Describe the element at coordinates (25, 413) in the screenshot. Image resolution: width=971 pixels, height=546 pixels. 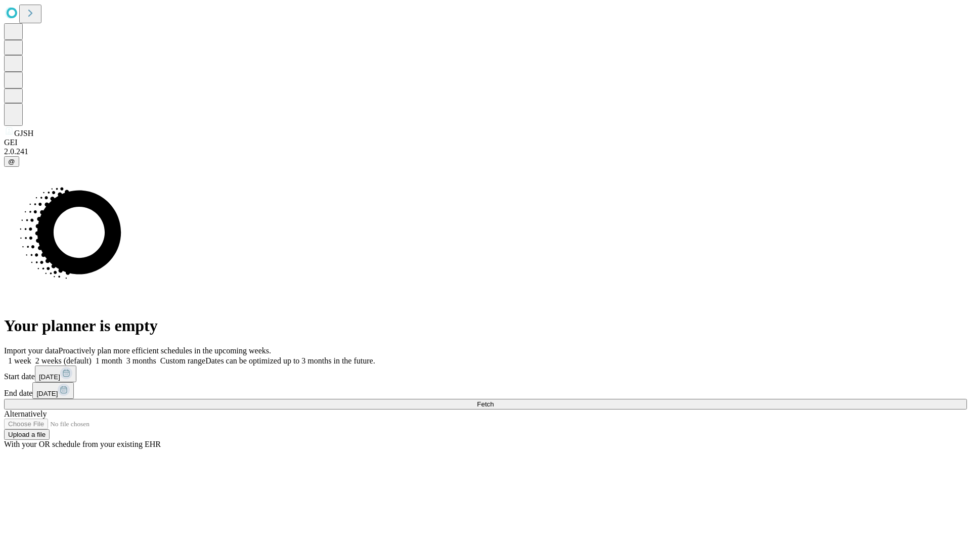
I see `span: Alternatively` at that location.